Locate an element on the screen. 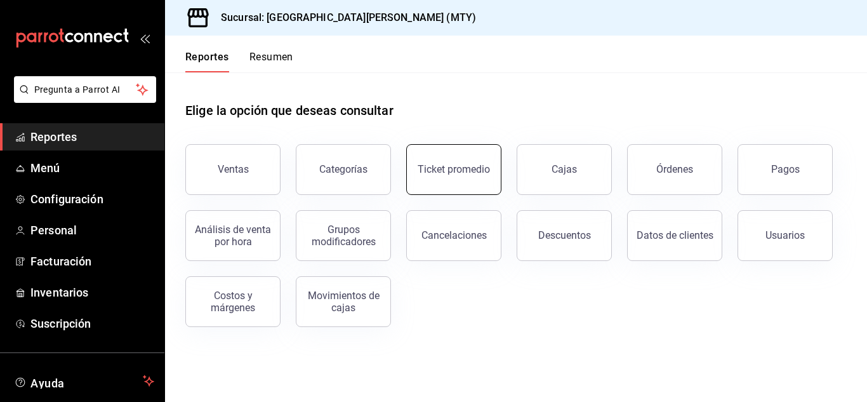 This screenshot has height=402, width=867. button: Movimientos de cajas is located at coordinates (344, 302).